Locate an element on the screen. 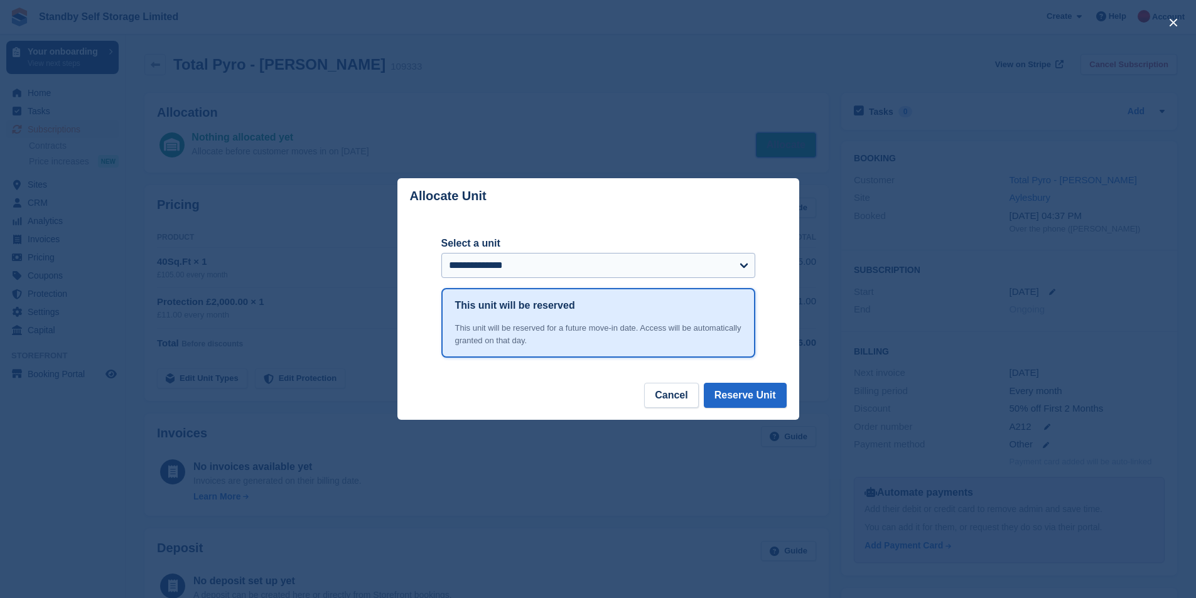  div: This unit will be reserved for a future move-in date. Access will be automatically granted on tha... is located at coordinates (598, 334).